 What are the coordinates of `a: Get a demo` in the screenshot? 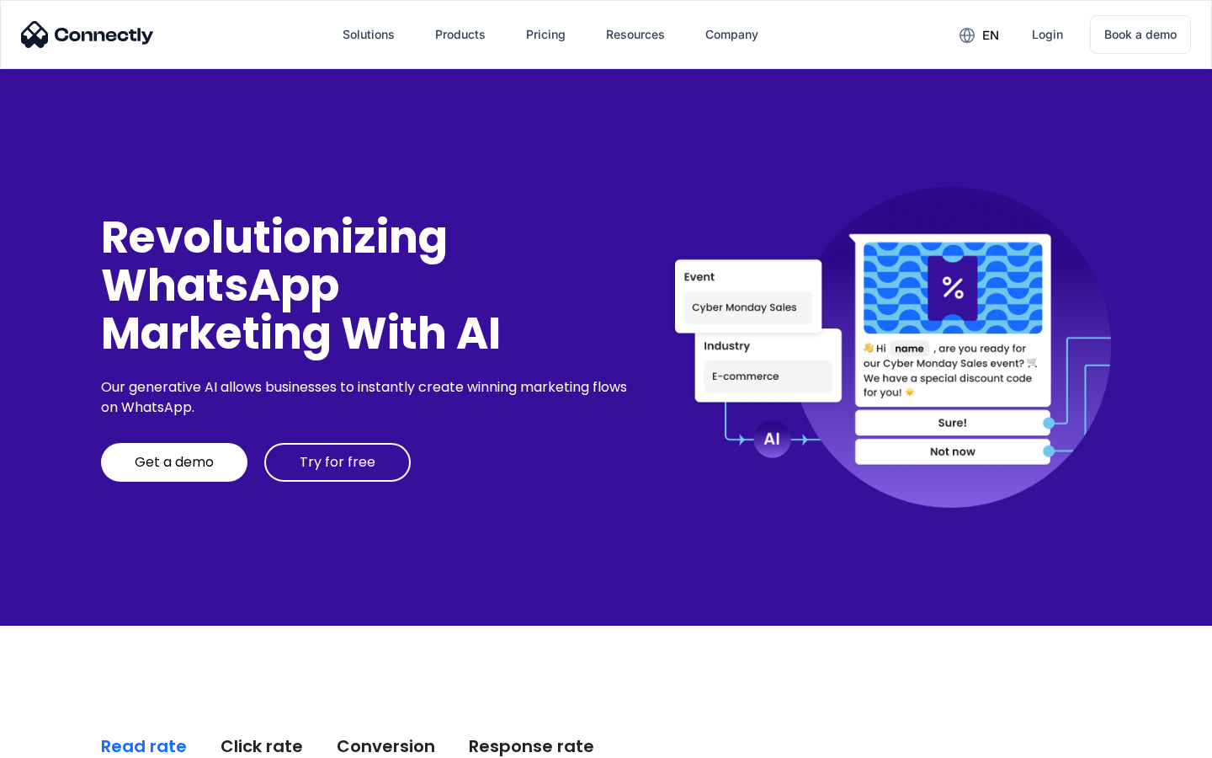 It's located at (174, 462).